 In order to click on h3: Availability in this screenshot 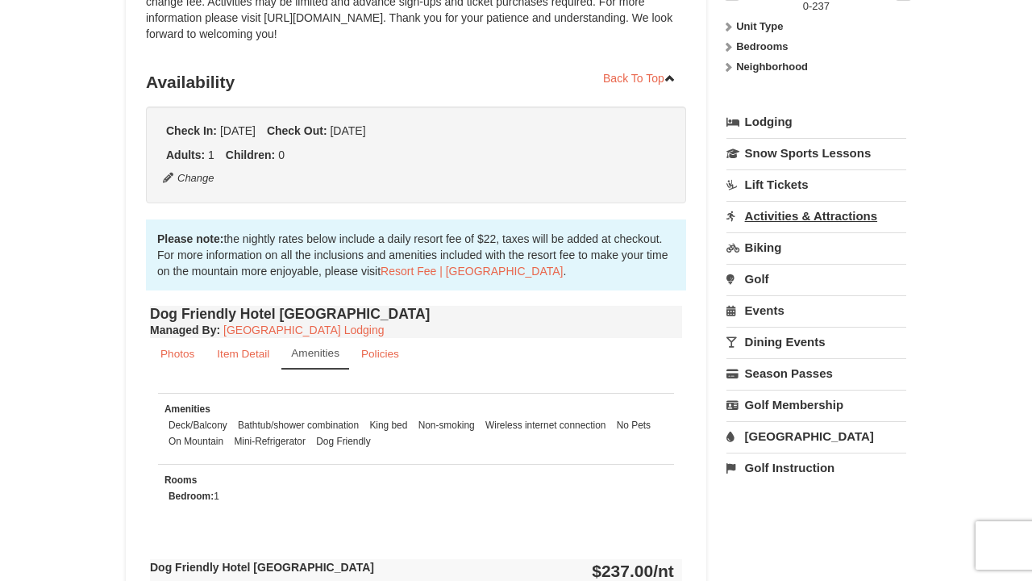, I will do `click(416, 82)`.